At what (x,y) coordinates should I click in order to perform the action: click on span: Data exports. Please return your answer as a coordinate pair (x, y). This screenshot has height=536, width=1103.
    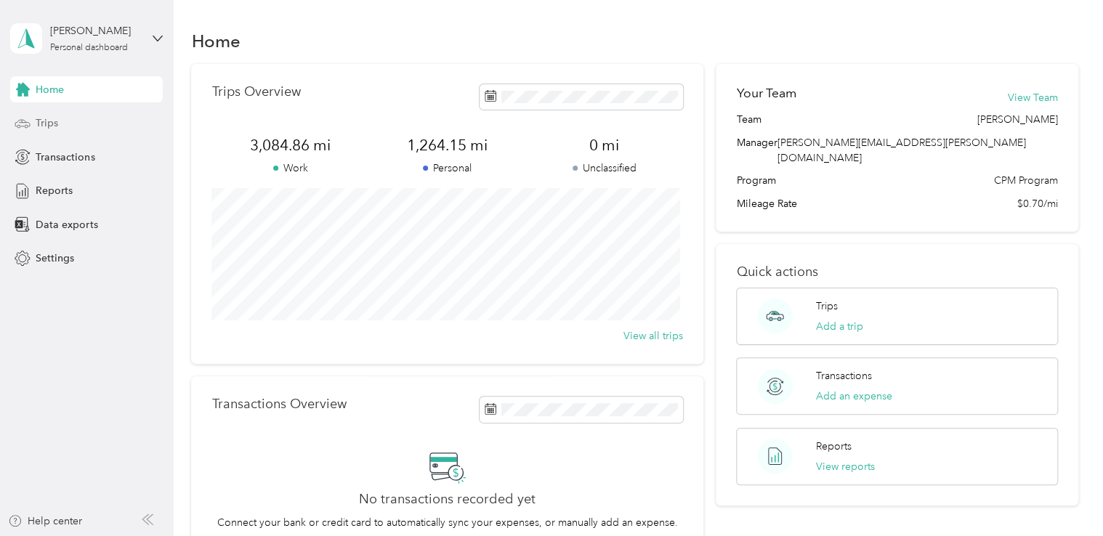
    Looking at the image, I should click on (66, 225).